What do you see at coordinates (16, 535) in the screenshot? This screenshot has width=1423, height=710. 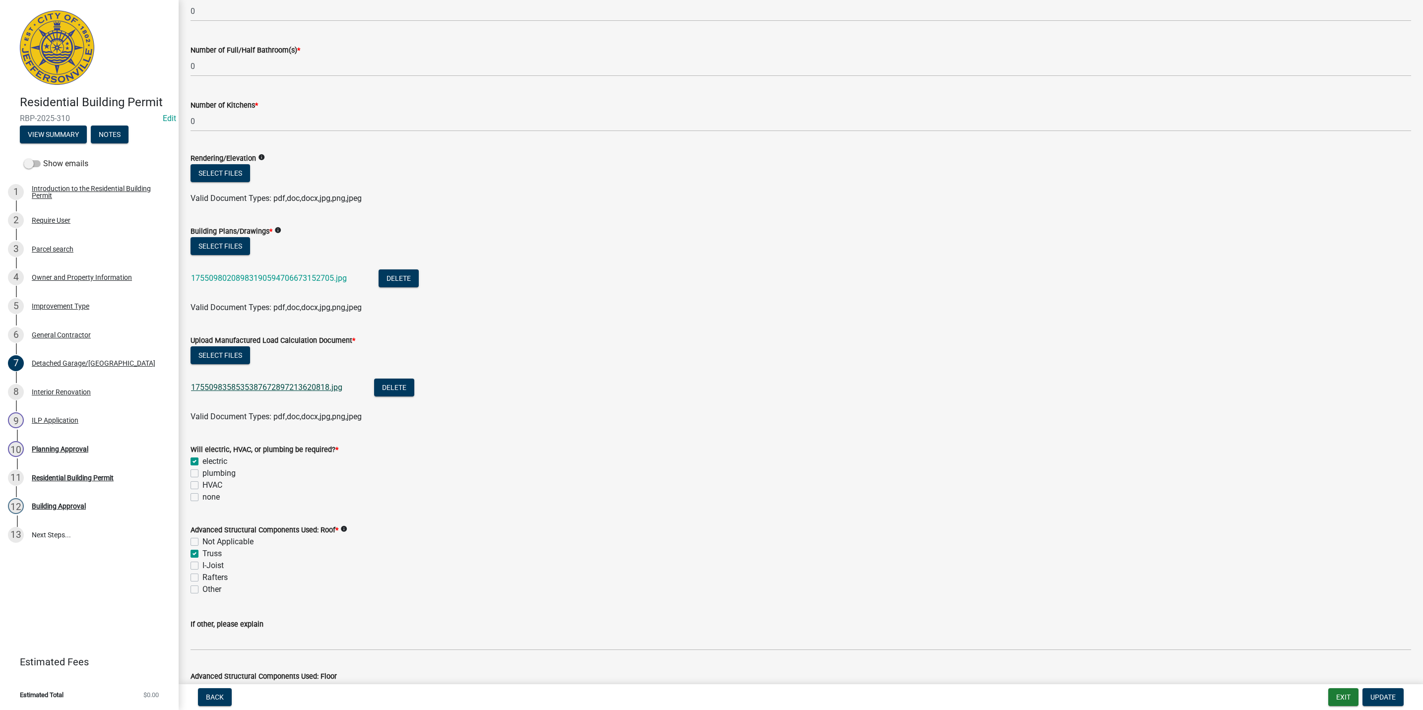 I see `div: 13` at bounding box center [16, 535].